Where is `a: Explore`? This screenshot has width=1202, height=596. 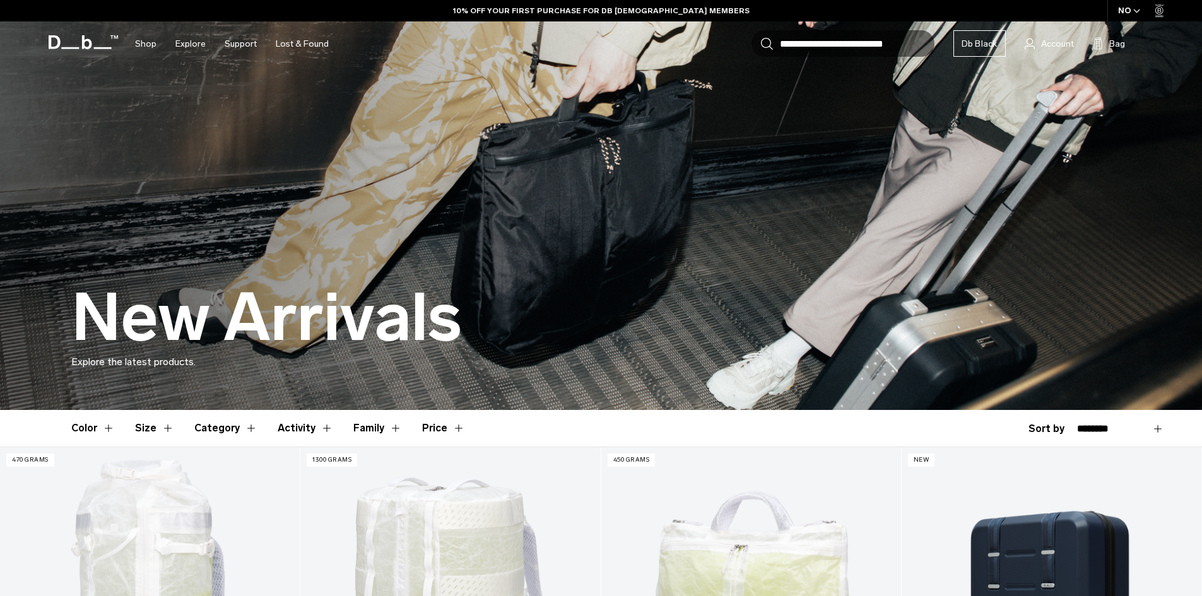 a: Explore is located at coordinates (191, 44).